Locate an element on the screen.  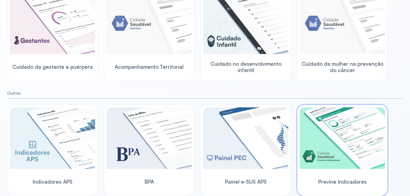
span: Indicadores APS is located at coordinates (53, 182).